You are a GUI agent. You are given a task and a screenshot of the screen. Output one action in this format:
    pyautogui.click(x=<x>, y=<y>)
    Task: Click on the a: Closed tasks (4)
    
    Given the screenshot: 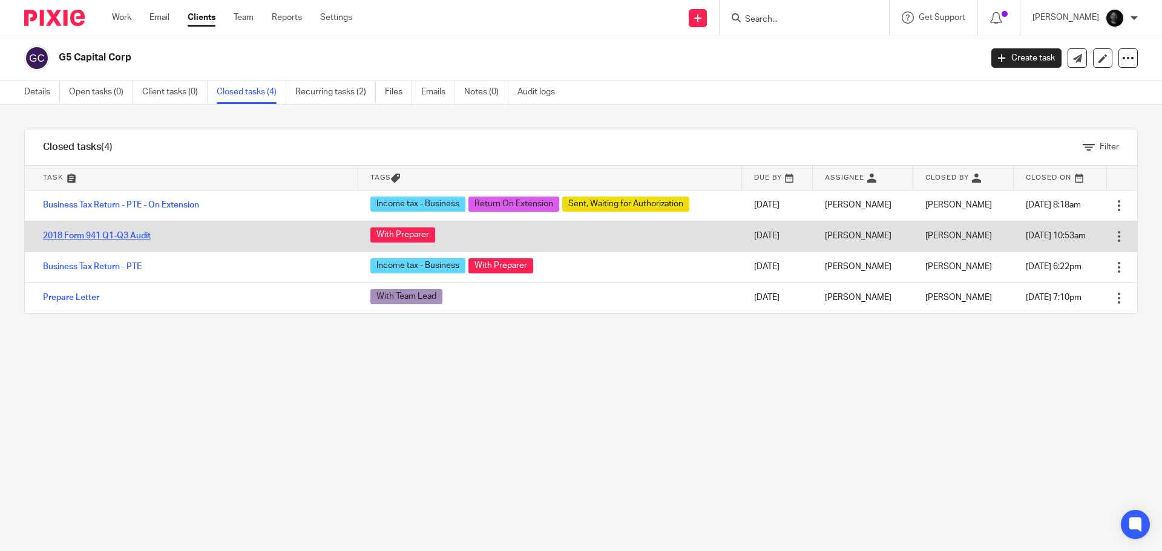 What is the action you would take?
    pyautogui.click(x=251, y=92)
    